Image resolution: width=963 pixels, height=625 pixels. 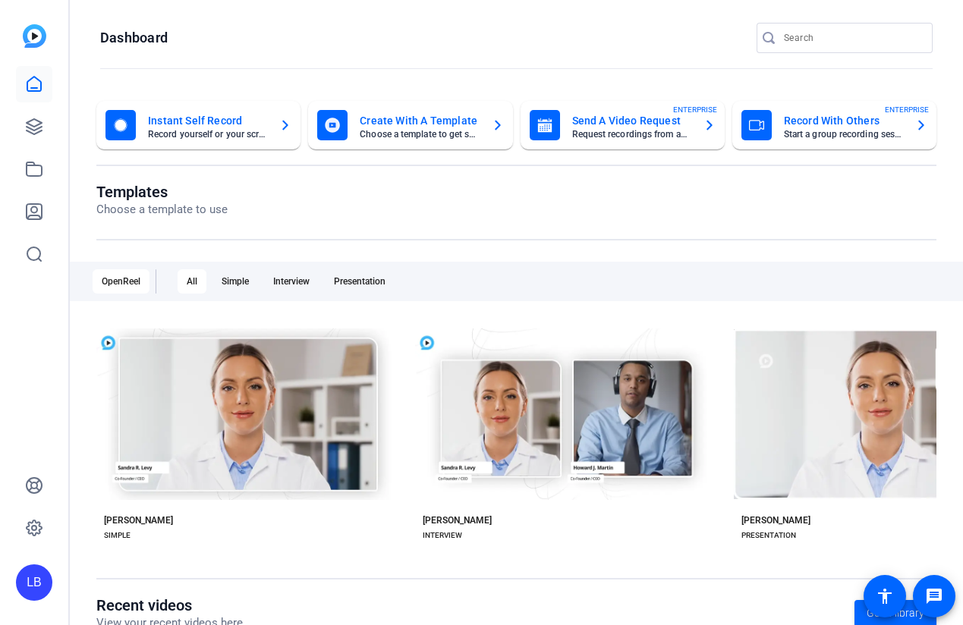 What do you see at coordinates (410, 125) in the screenshot?
I see `button: Create With A TemplateChoose a template to get started` at bounding box center [410, 125].